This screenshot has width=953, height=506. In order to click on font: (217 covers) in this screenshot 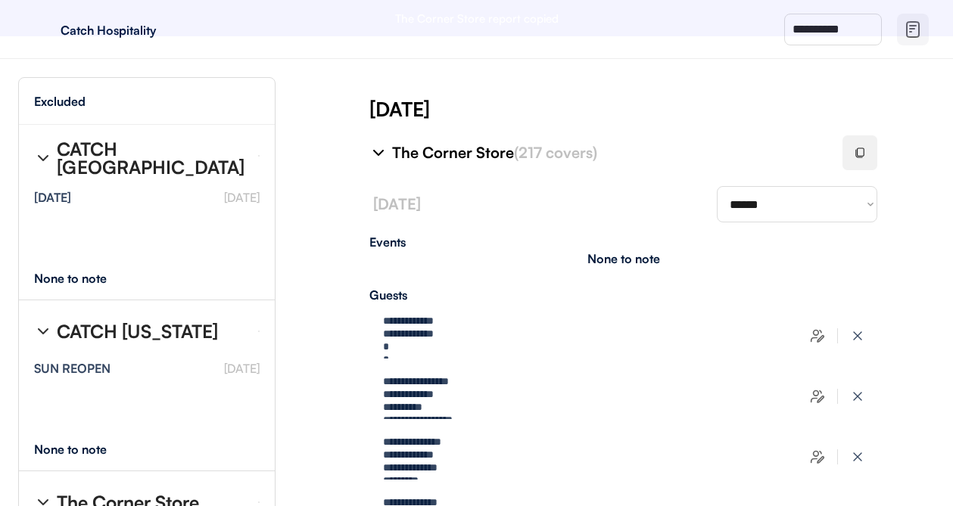, I will do `click(555, 152)`.